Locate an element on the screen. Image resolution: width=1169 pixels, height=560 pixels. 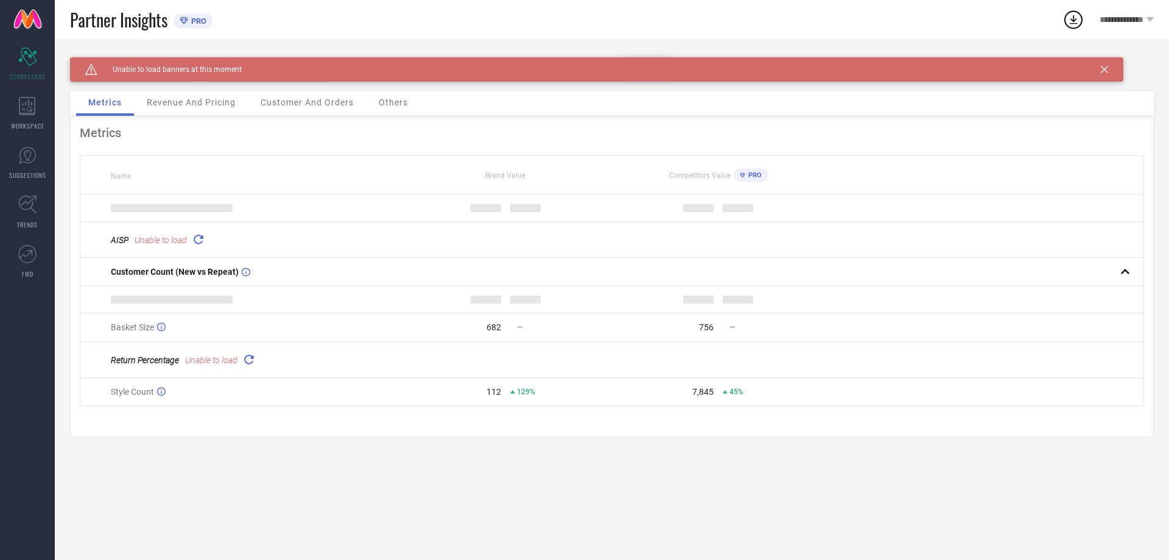
div: 682 is located at coordinates (494, 327).